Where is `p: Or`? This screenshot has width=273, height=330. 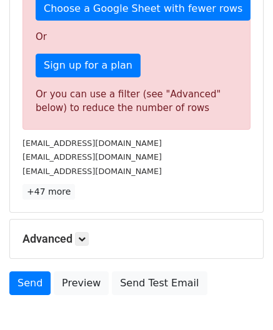 p: Or is located at coordinates (136, 37).